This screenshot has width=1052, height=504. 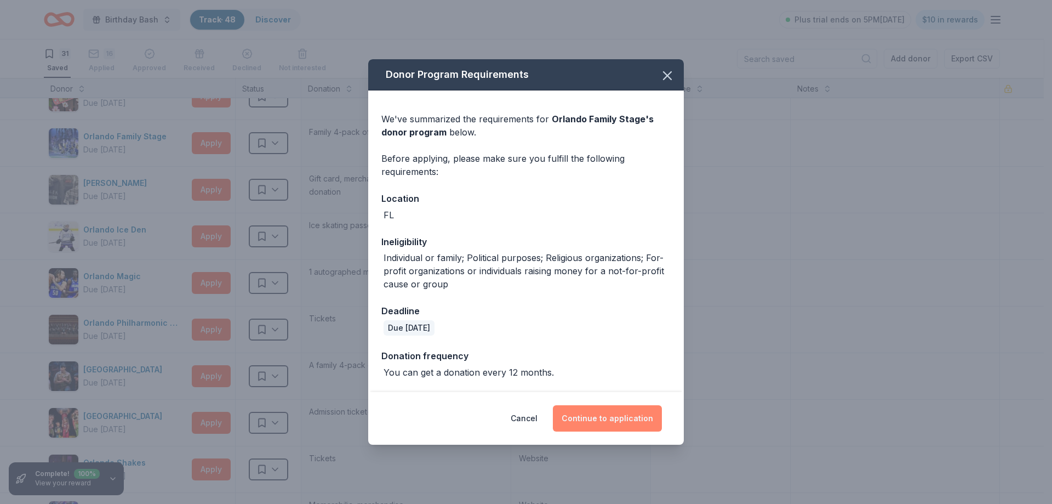 What do you see at coordinates (526, 198) in the screenshot?
I see `div: Location` at bounding box center [526, 198].